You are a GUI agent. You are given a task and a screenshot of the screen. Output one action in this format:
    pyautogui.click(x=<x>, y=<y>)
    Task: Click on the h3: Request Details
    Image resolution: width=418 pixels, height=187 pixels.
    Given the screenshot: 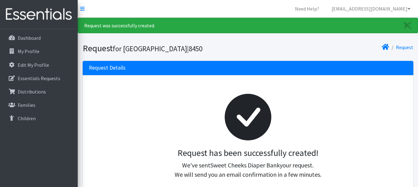 What is the action you would take?
    pyautogui.click(x=107, y=68)
    